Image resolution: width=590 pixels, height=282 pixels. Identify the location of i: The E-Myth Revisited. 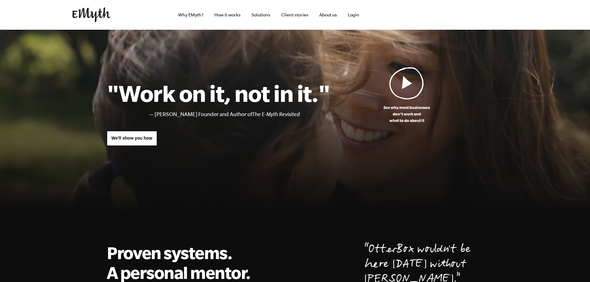
(276, 114).